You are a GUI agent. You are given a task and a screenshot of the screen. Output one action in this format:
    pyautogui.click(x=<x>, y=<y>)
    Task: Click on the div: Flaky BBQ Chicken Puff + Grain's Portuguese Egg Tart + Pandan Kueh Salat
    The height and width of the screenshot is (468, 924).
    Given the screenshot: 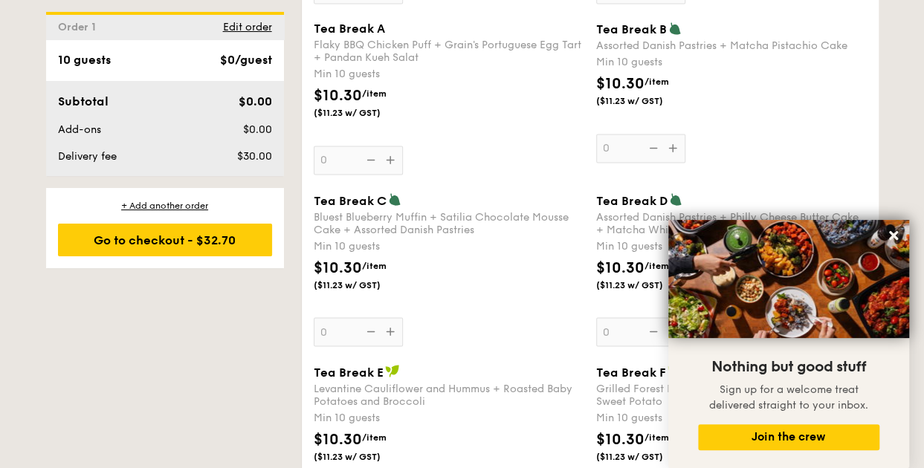 What is the action you would take?
    pyautogui.click(x=449, y=51)
    